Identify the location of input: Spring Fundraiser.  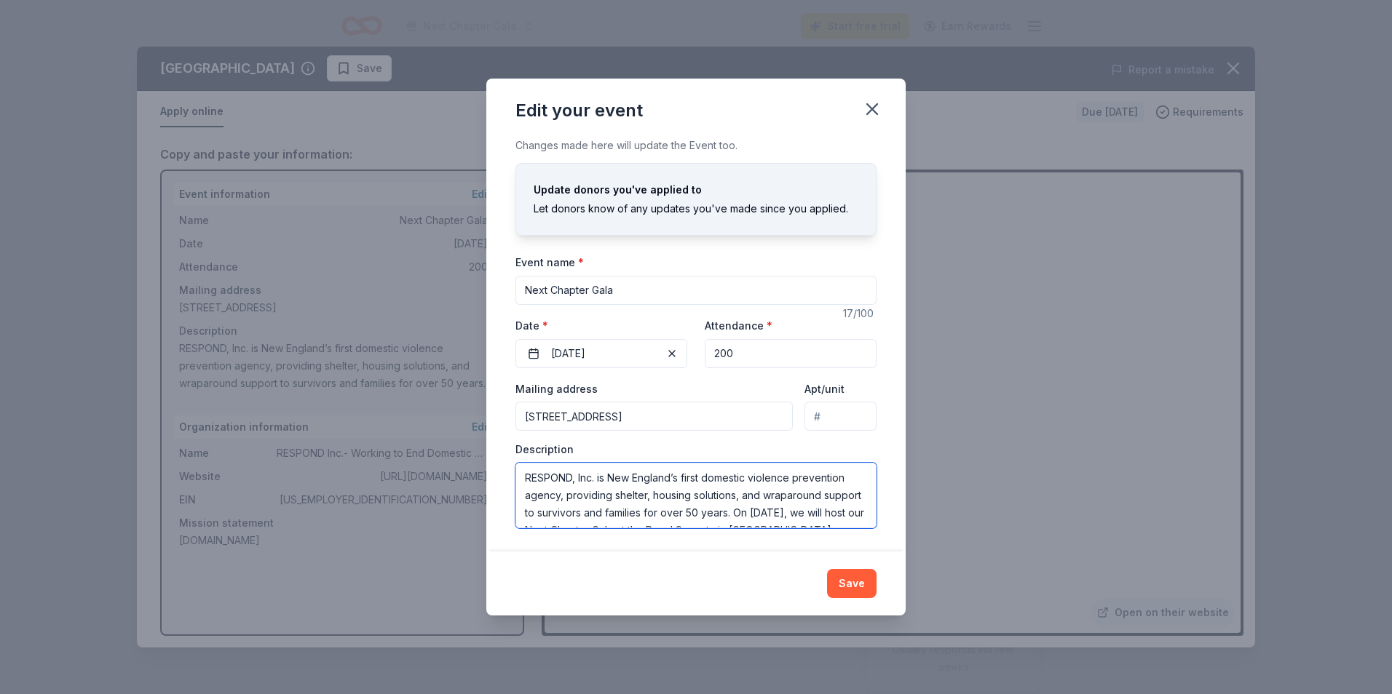
(696, 290).